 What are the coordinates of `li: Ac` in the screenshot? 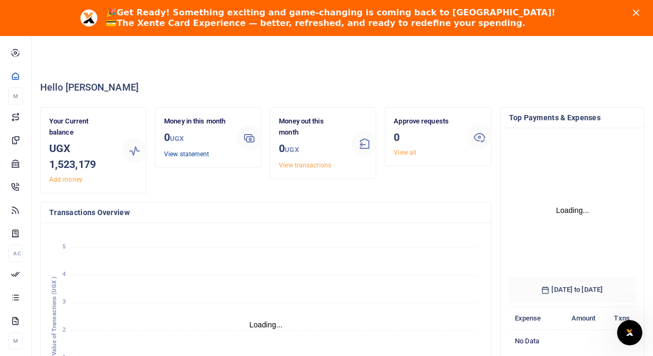 It's located at (15, 253).